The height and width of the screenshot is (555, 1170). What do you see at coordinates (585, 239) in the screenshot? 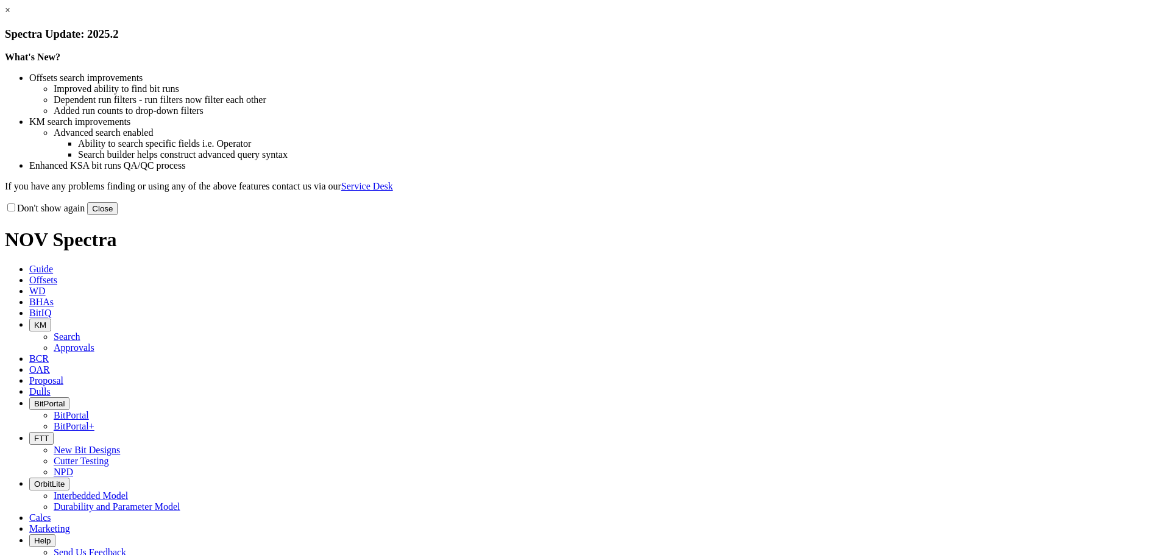
I see `h1: NOV Spectra` at bounding box center [585, 239].